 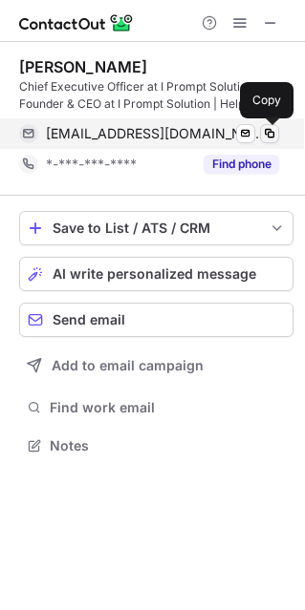 I want to click on span: Find work email, so click(x=167, y=408).